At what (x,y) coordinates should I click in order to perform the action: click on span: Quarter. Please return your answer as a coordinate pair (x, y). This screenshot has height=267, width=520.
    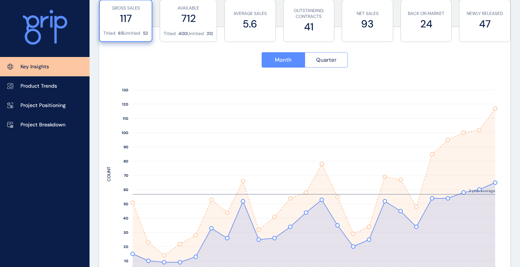
    Looking at the image, I should click on (327, 60).